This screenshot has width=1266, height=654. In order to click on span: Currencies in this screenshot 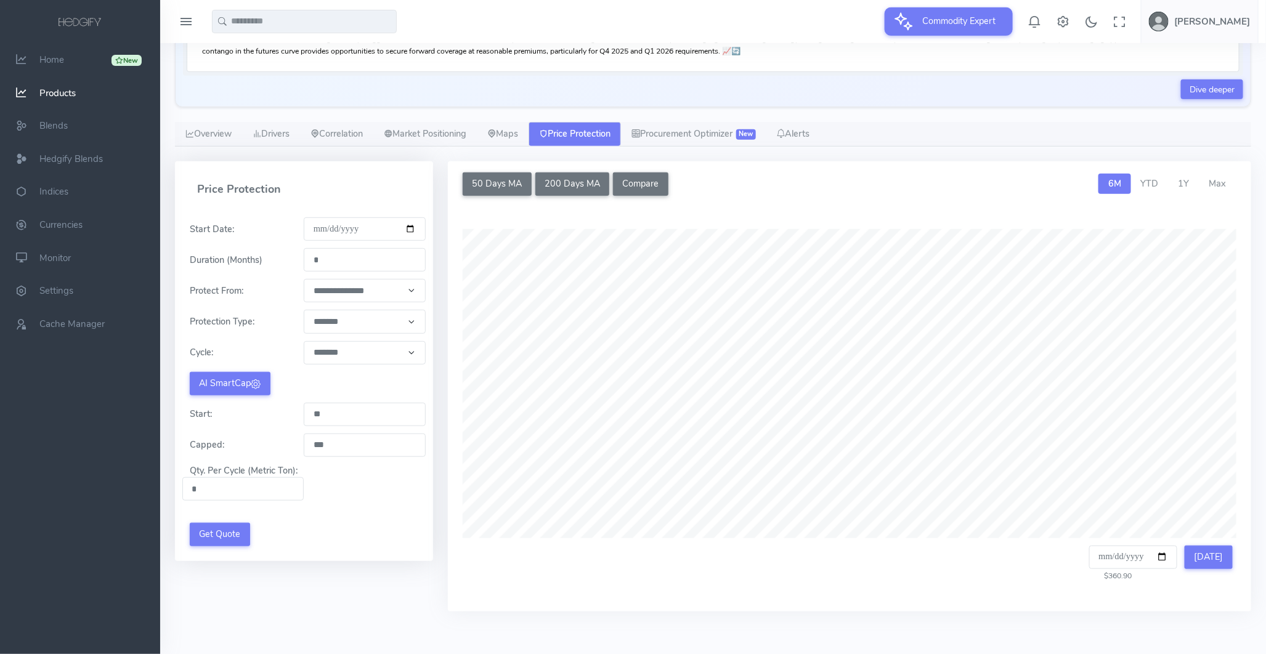, I will do `click(61, 225)`.